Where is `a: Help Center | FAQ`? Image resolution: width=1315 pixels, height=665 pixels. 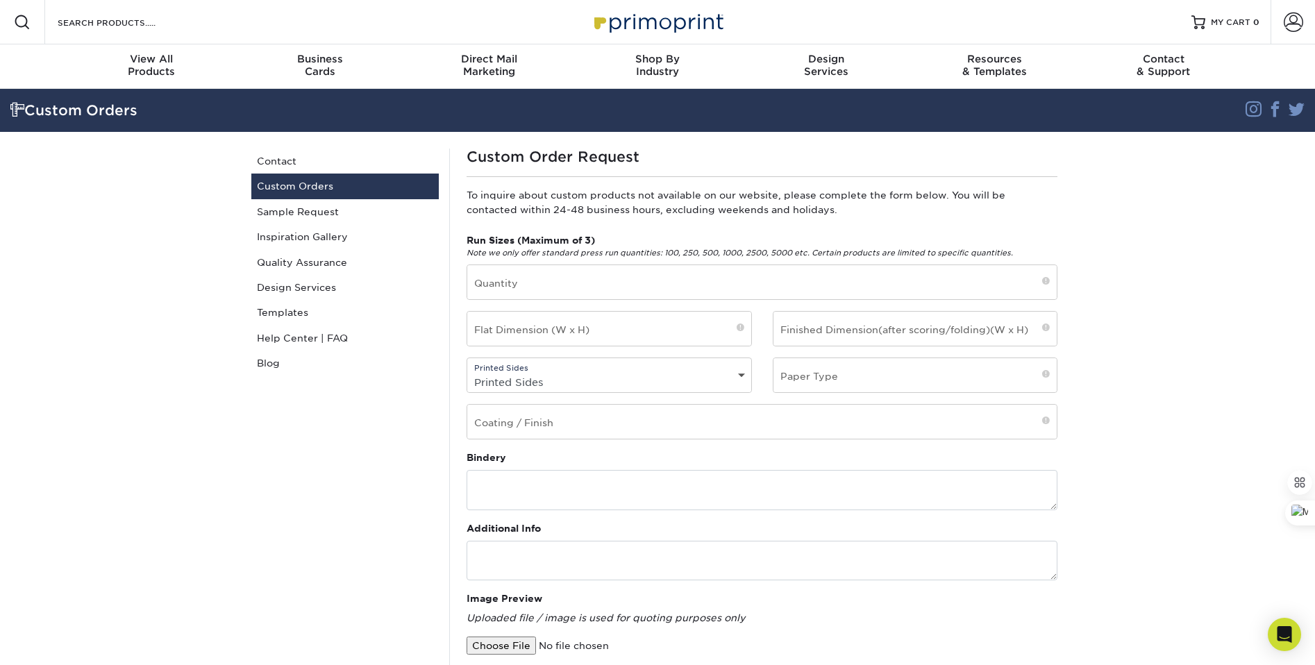 a: Help Center | FAQ is located at coordinates (345, 338).